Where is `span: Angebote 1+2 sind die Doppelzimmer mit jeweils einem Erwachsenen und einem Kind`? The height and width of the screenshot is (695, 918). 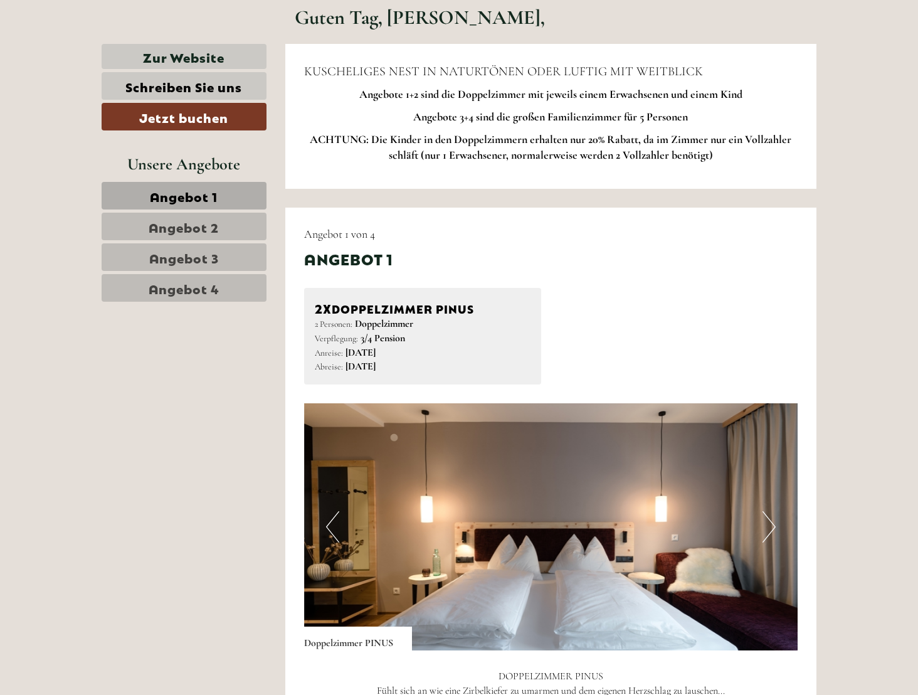
span: Angebote 1+2 sind die Doppelzimmer mit jeweils einem Erwachsenen und einem Kind is located at coordinates (550, 94).